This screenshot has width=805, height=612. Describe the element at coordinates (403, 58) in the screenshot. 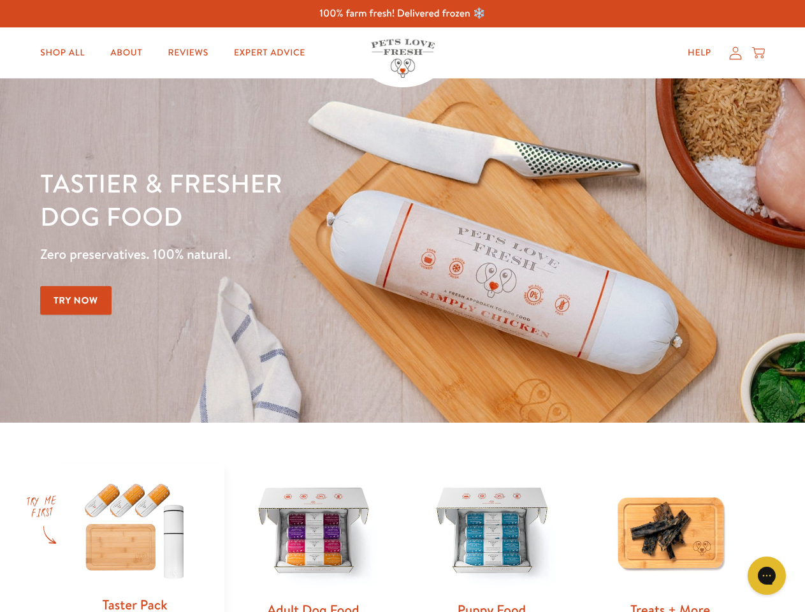

I see `img: Pets Love Fresh` at that location.